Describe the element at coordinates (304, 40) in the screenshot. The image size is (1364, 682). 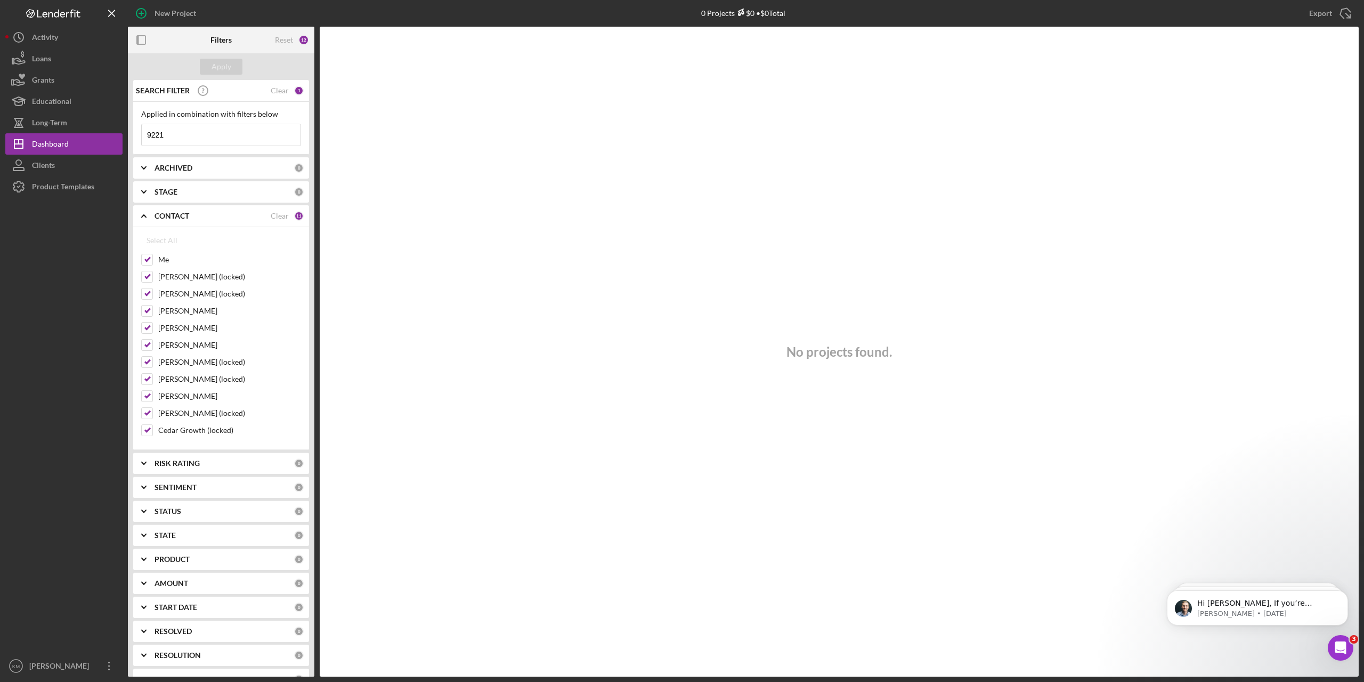
I see `div: 12` at that location.